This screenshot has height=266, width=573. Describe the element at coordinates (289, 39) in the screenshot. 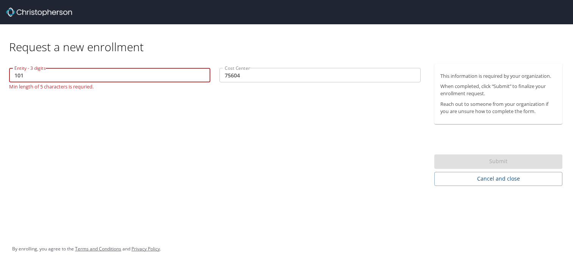

I see `div: Request a new enrollment` at that location.